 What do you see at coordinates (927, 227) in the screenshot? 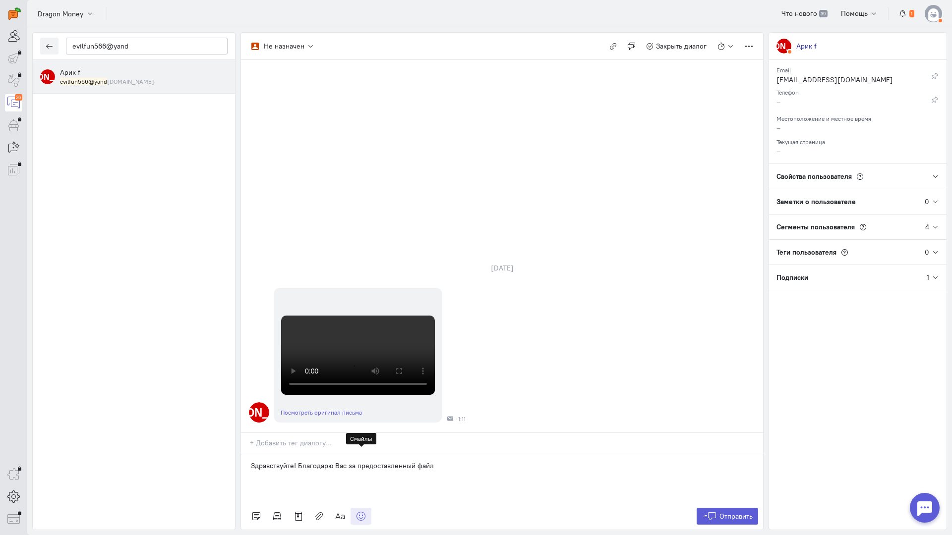
I see `div: 4` at bounding box center [927, 227].